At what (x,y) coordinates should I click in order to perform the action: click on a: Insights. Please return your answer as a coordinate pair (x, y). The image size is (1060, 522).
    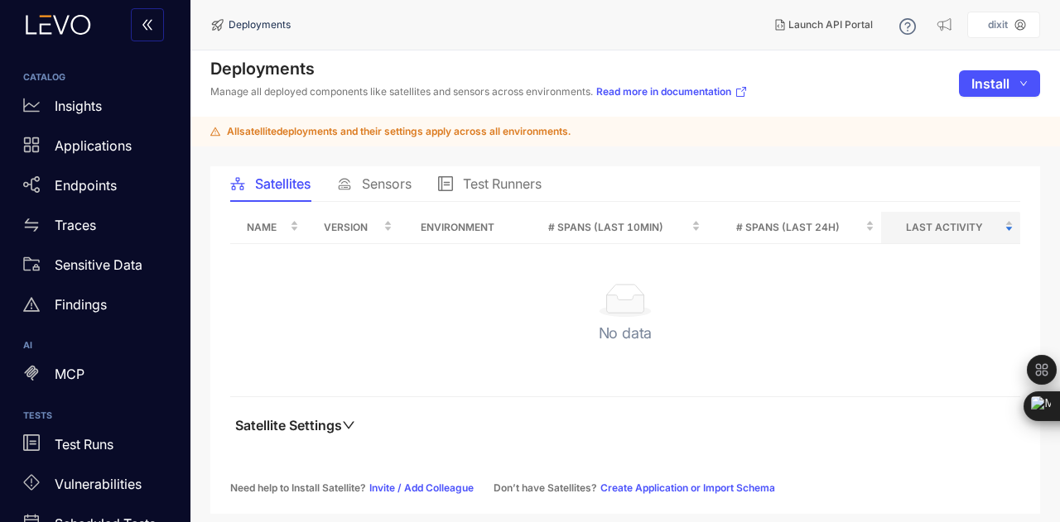
    Looking at the image, I should click on (95, 109).